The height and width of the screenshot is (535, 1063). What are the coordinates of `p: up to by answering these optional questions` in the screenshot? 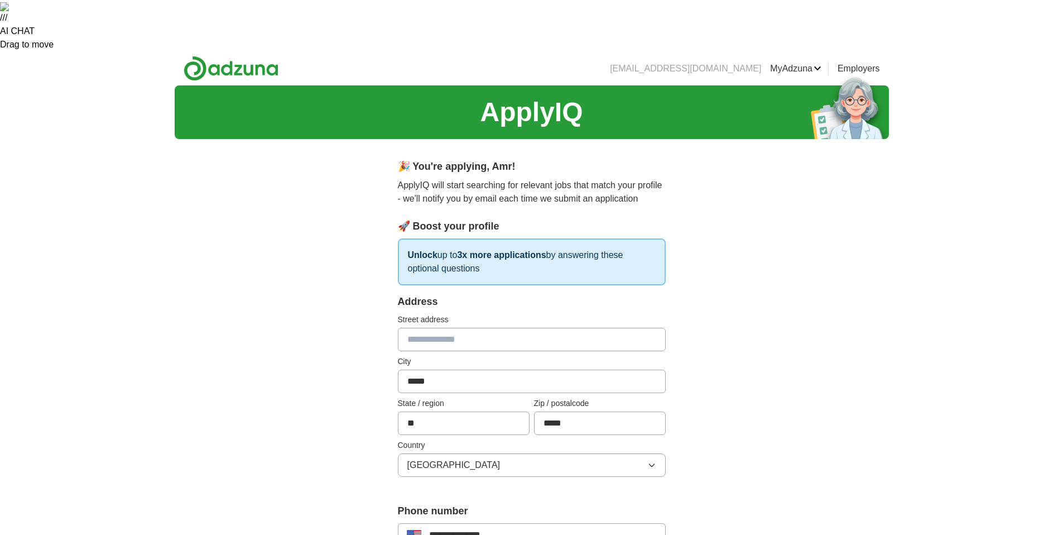 It's located at (532, 262).